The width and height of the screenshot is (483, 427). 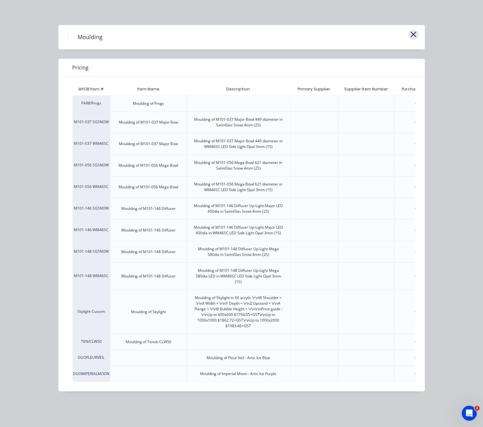 I want to click on div: Primary Supplier, so click(x=314, y=89).